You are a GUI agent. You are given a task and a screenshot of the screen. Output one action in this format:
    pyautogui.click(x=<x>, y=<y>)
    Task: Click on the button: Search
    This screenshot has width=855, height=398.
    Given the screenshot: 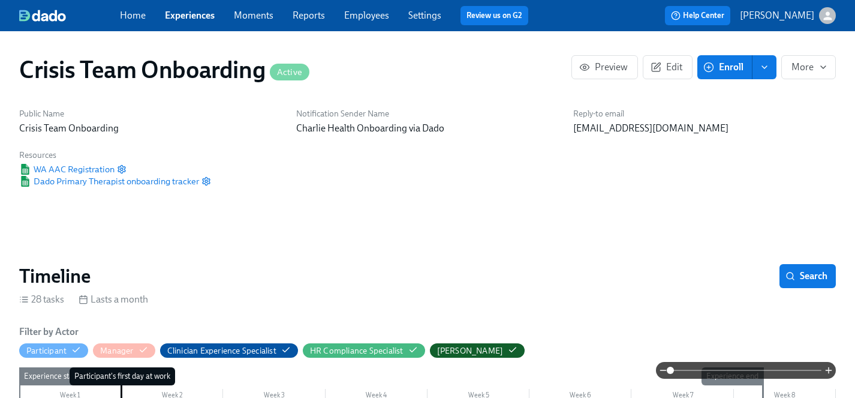 What is the action you would take?
    pyautogui.click(x=808, y=276)
    